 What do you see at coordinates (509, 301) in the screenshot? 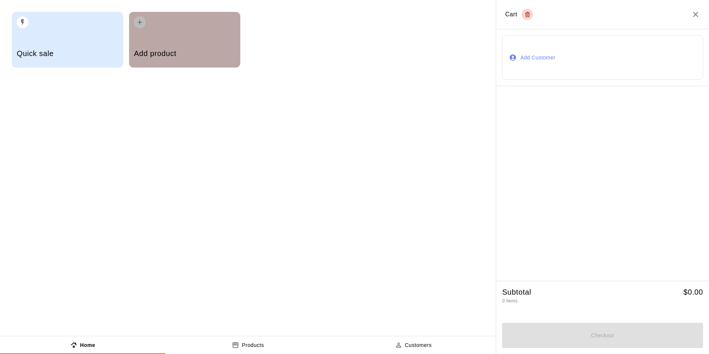
I see `span: 0 items` at bounding box center [509, 301].